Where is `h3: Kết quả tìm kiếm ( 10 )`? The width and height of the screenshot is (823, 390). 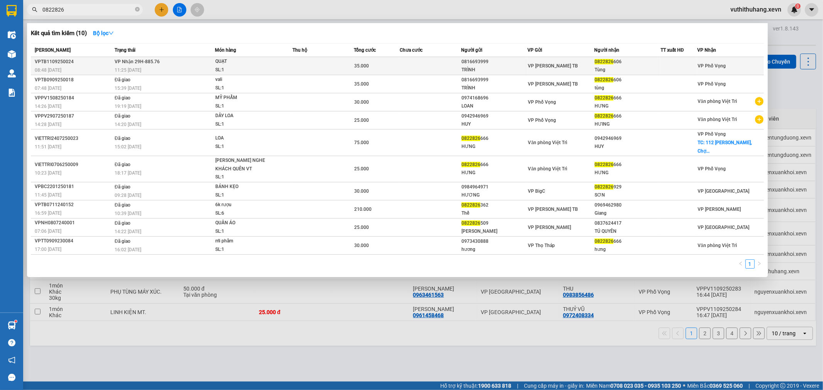 h3: Kết quả tìm kiếm ( 10 ) is located at coordinates (59, 33).